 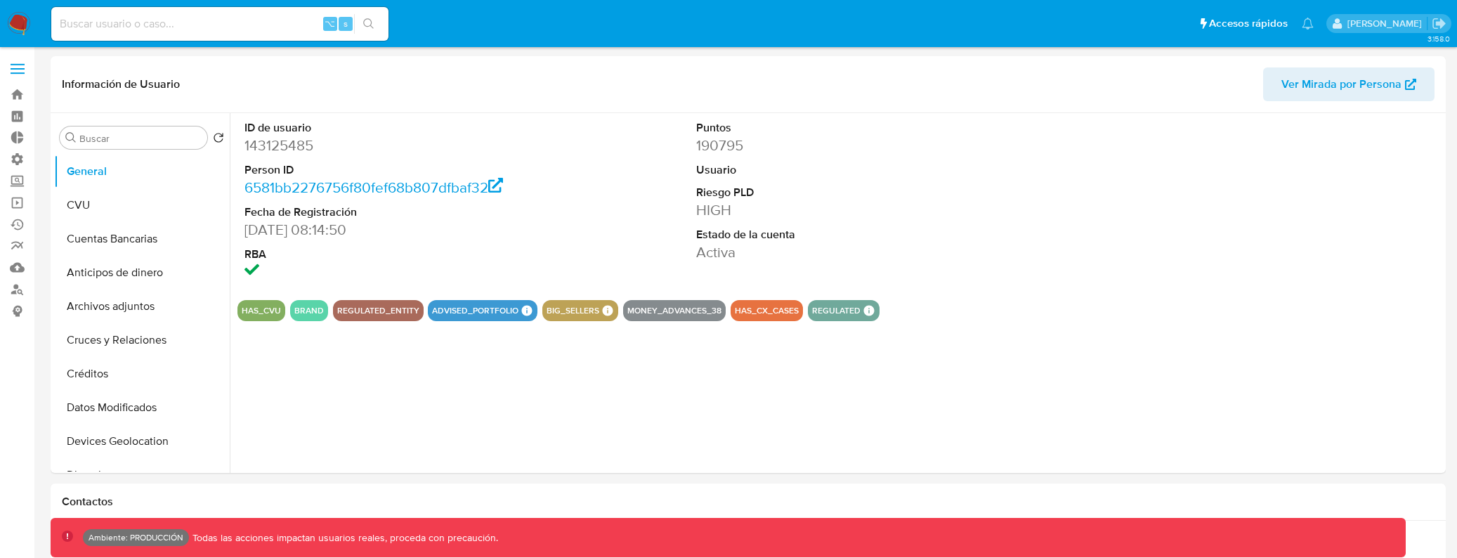 I want to click on dt: Riesgo PLD, so click(x=839, y=192).